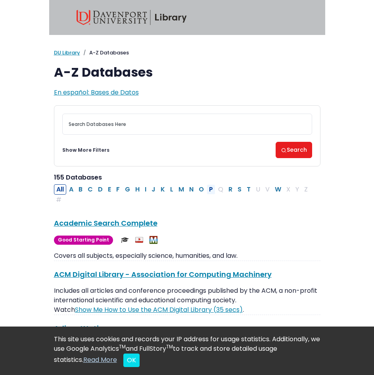 The height and width of the screenshot is (375, 374). Describe the element at coordinates (86, 150) in the screenshot. I see `a: Show More Filters` at that location.